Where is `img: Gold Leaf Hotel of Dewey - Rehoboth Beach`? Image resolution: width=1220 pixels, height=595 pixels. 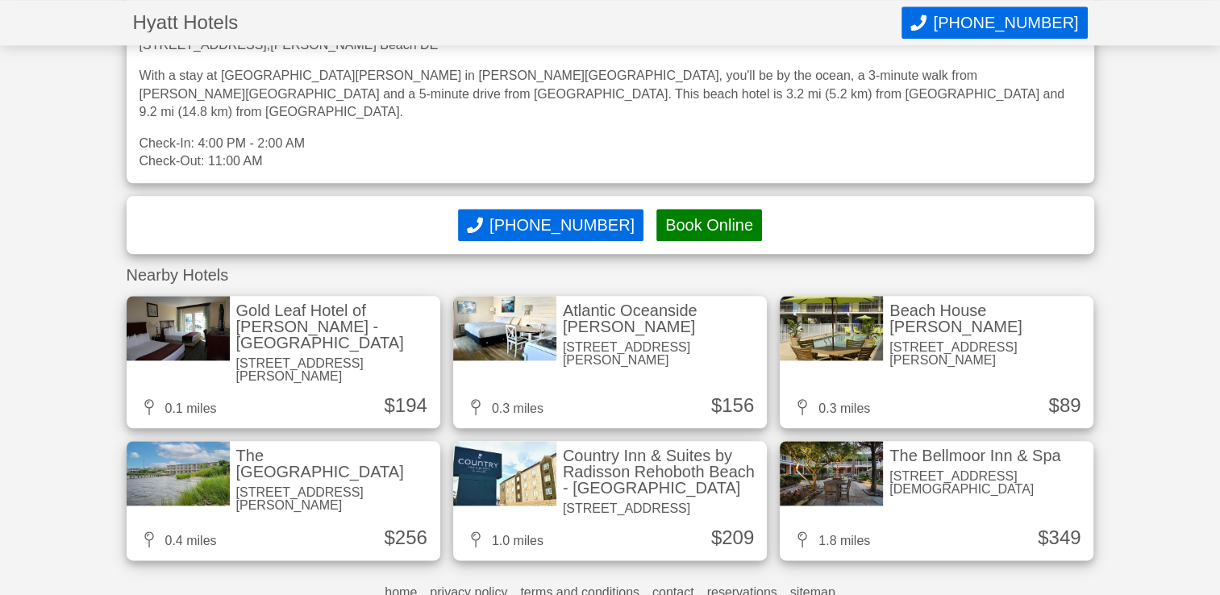
img: Gold Leaf Hotel of Dewey - Rehoboth Beach is located at coordinates (178, 328).